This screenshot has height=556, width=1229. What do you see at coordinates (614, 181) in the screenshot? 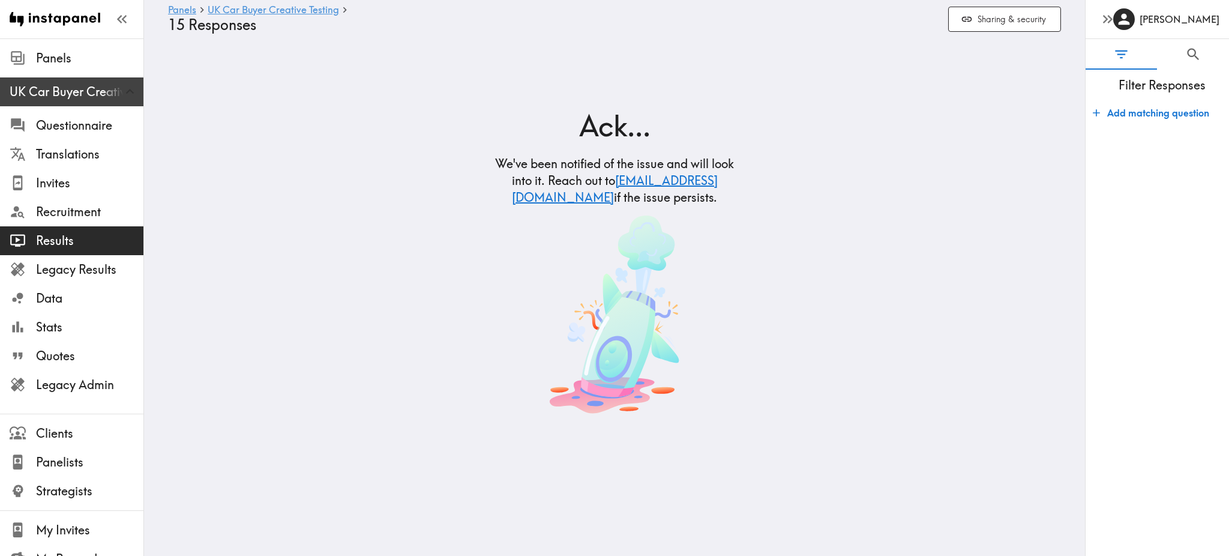
I see `h5: We've been notified of the issue and will look into it. Reach out to if the issue persists.` at bounding box center [614, 181].